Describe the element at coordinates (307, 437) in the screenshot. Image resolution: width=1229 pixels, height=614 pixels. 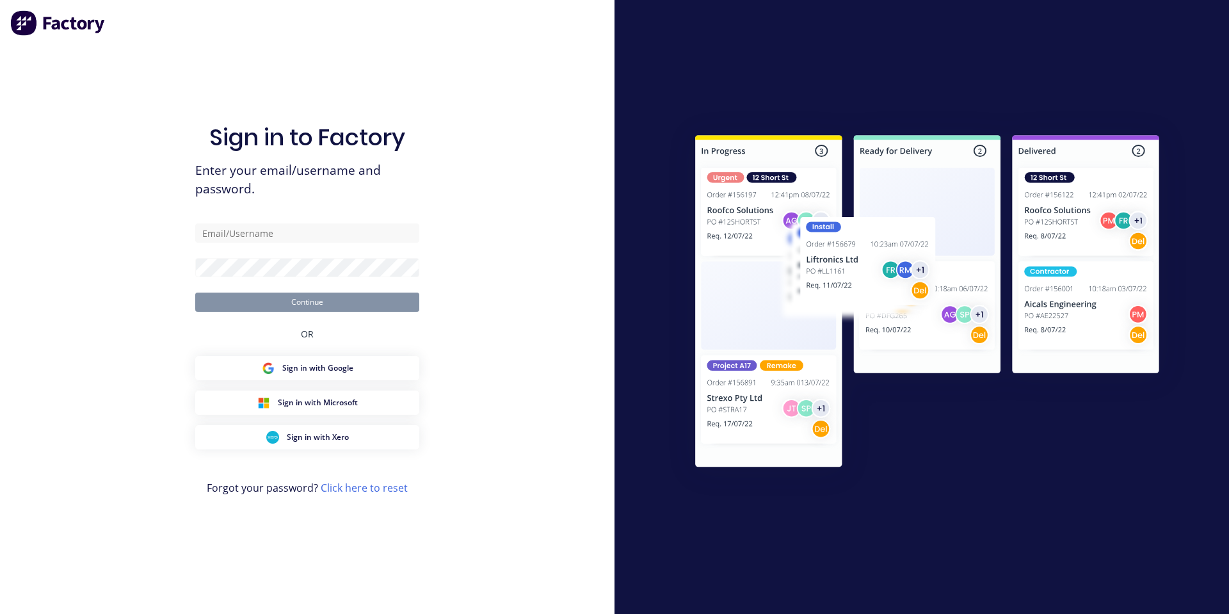
I see `button: Xero Sign inSign in with Xero` at that location.